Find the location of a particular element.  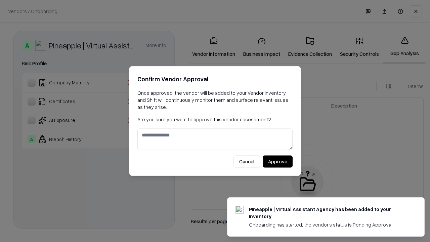

div: Pineapple | Virtual Assistant Agency has been added to your inventory is located at coordinates (329, 213).